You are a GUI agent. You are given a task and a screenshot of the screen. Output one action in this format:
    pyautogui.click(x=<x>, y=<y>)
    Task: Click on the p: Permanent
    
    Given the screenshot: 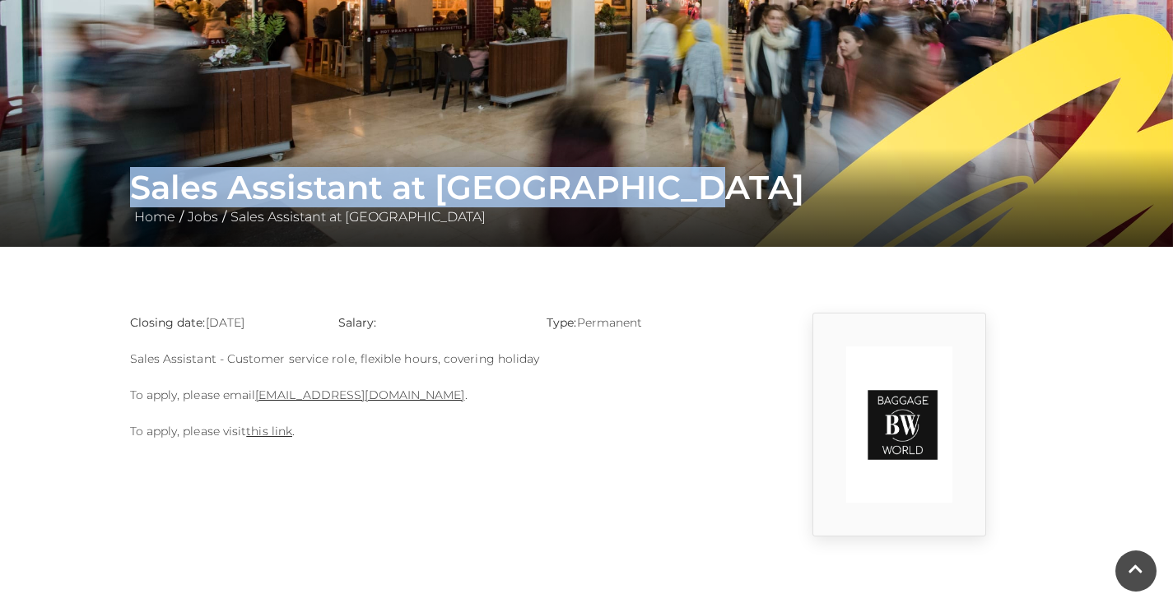 What is the action you would take?
    pyautogui.click(x=638, y=323)
    